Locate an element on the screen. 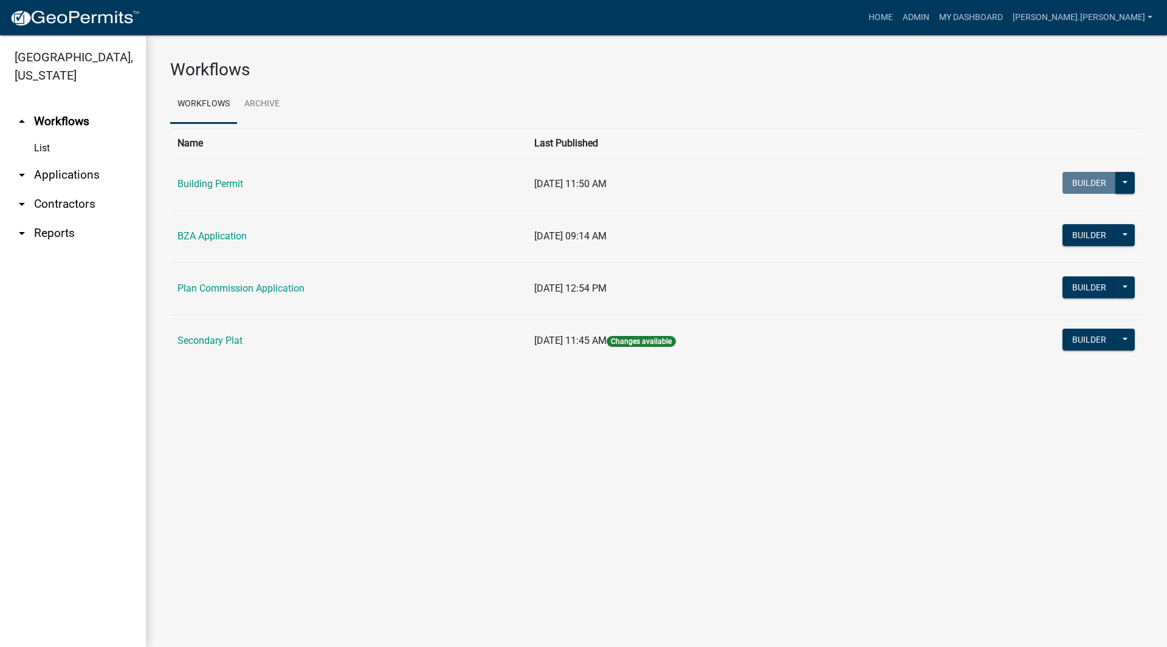 The height and width of the screenshot is (647, 1167). a: Admin is located at coordinates (916, 18).